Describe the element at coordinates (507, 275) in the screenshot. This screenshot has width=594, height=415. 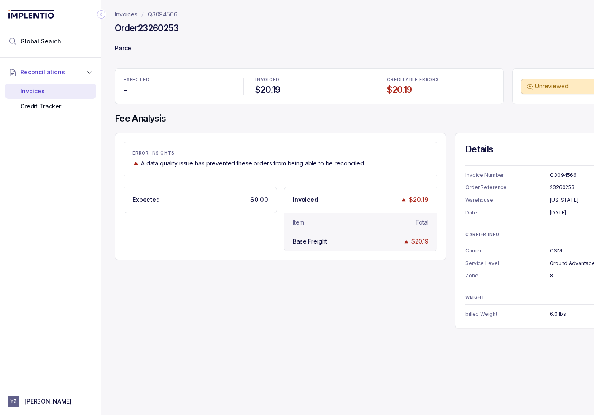
I see `p: Zone` at that location.